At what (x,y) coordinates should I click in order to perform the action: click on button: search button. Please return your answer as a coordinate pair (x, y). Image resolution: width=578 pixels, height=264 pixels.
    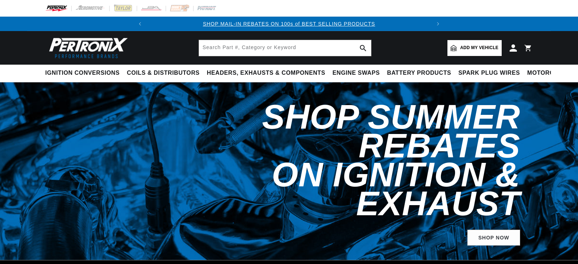
    Looking at the image, I should click on (363, 48).